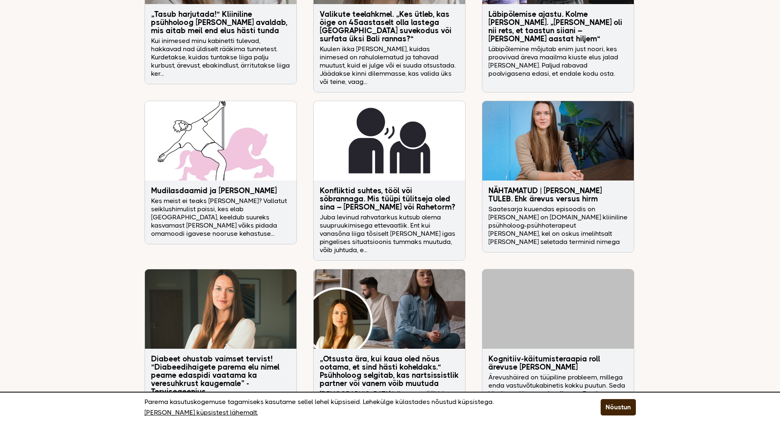 The height and width of the screenshot is (422, 780). Describe the element at coordinates (558, 394) in the screenshot. I see `p: Ärevushäired on tüüpiline probleem, millega enda vastuvõtukabinetis kokku puutun. Seda kinnitavad...` at that location.